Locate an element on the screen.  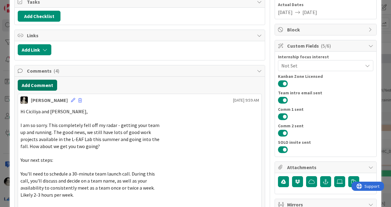
span: Not Set is located at coordinates (322, 66).